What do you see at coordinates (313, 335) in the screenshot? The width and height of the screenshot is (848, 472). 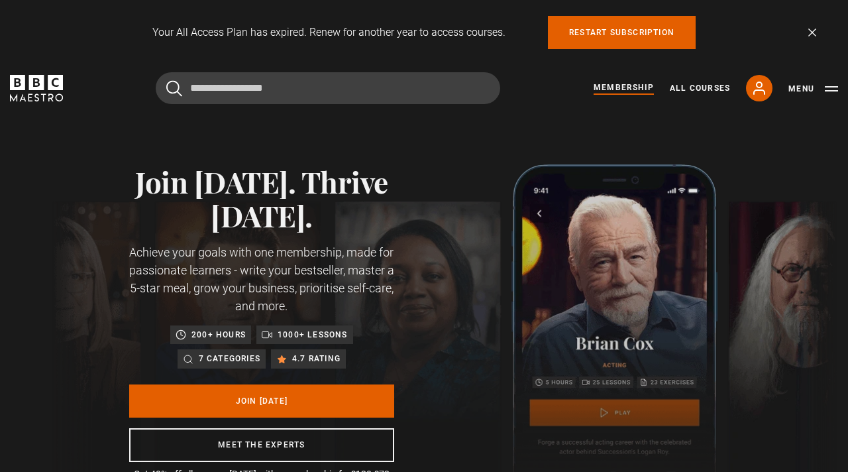 I see `p: 1000+ lessons` at bounding box center [313, 335].